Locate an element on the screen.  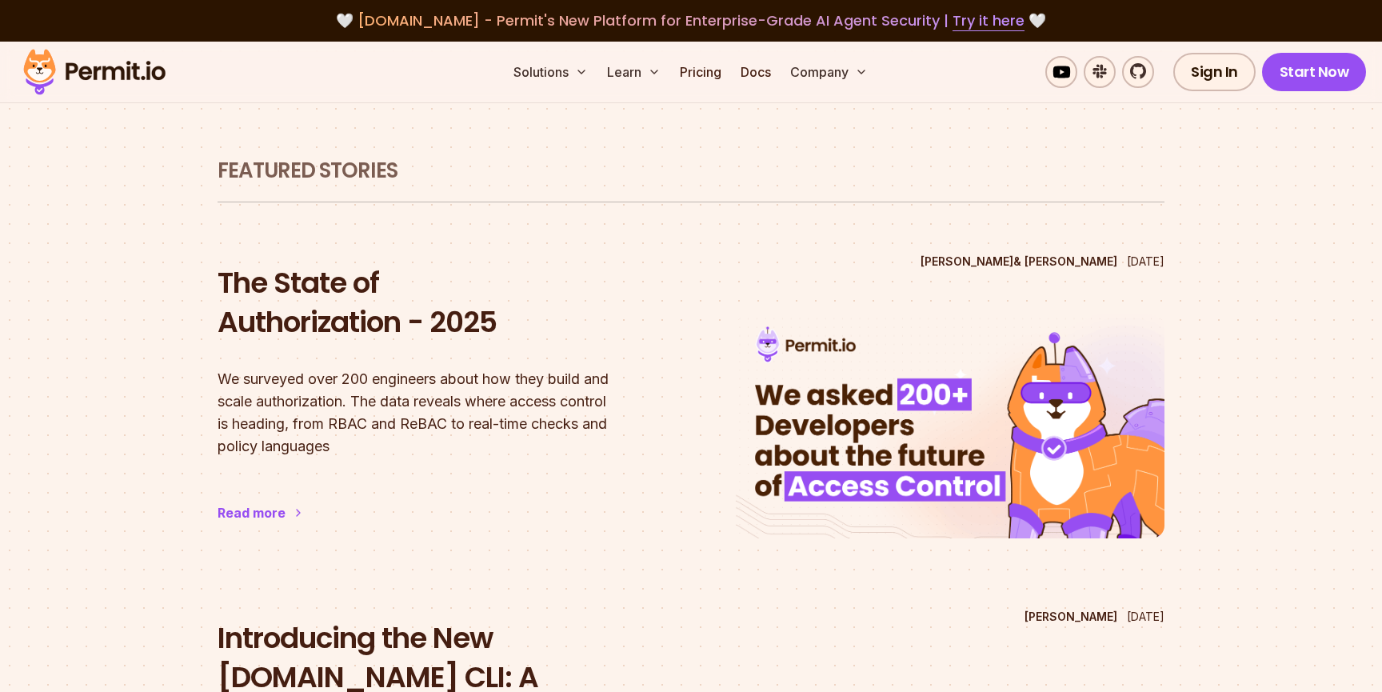
a: Docs is located at coordinates (756, 72).